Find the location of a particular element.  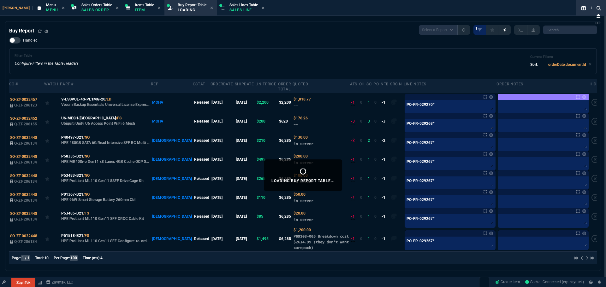

span: in server is located at coordinates (303, 220).